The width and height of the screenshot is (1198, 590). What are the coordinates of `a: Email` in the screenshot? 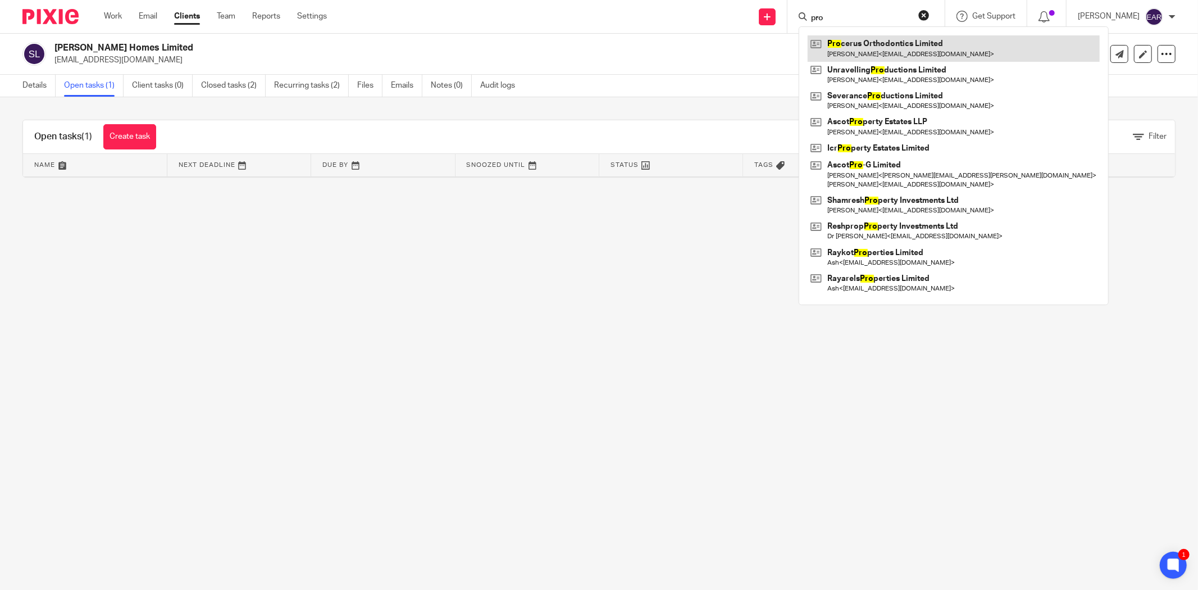 It's located at (148, 16).